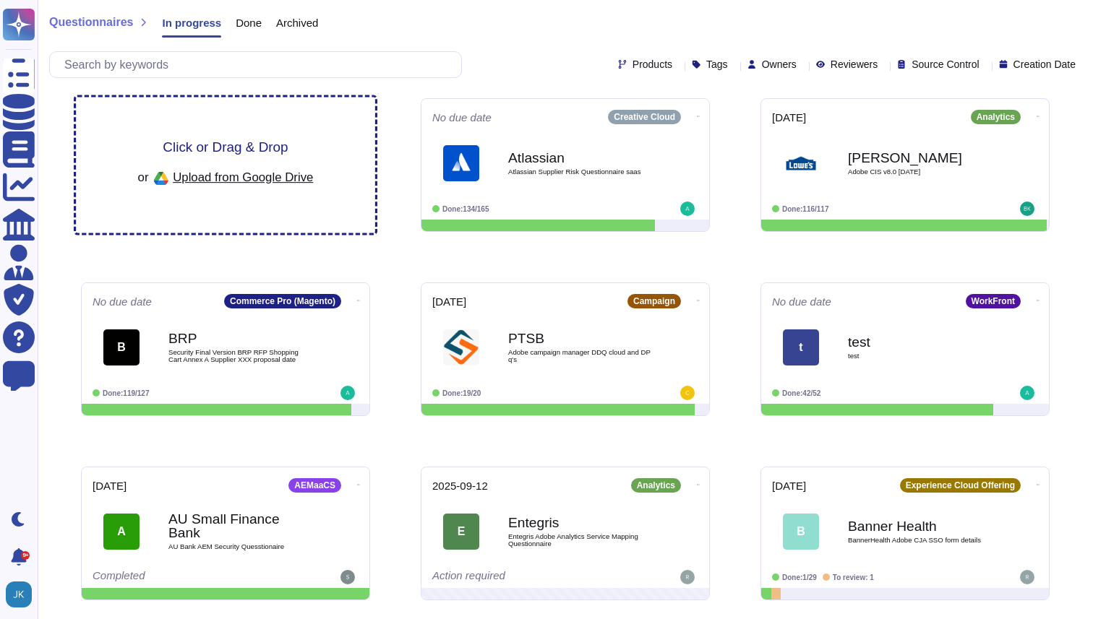 The width and height of the screenshot is (1093, 619). I want to click on div: or, so click(225, 179).